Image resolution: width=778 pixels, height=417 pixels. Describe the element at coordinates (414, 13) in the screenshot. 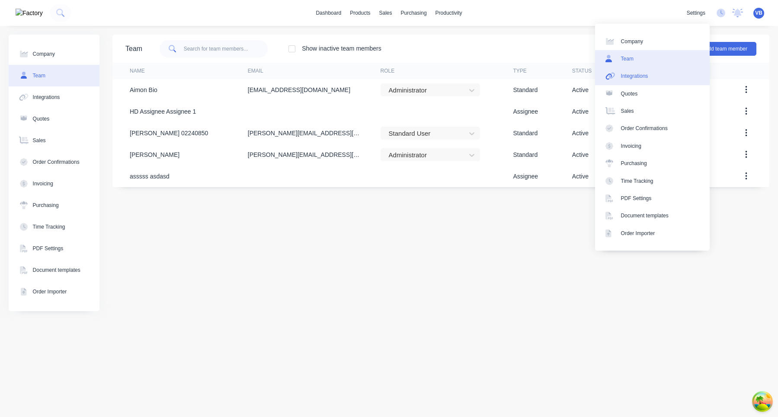

I see `div: purchasing` at that location.